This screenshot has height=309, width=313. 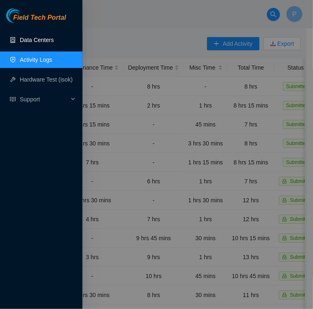 I want to click on a: Activity Logs, so click(x=36, y=60).